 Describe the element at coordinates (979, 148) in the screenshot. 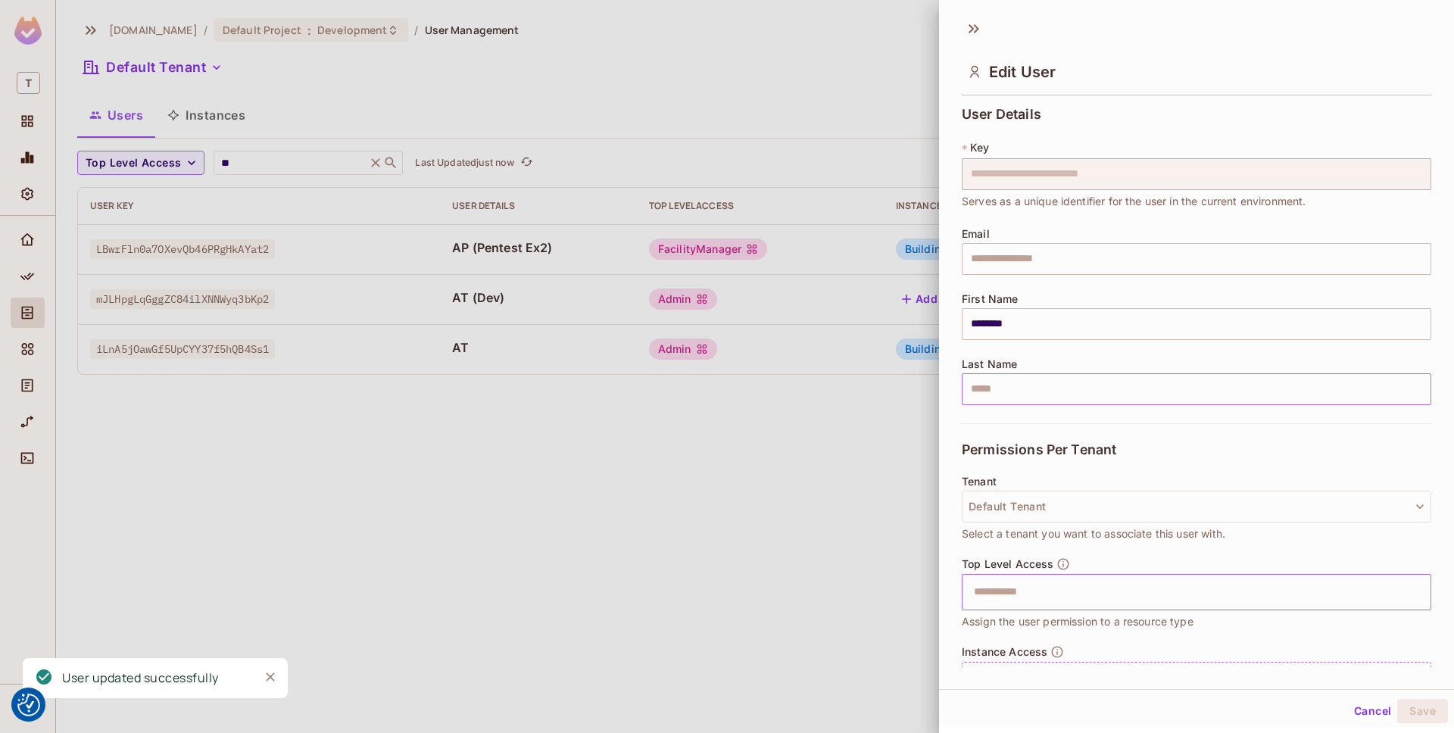

I see `span: Key` at that location.